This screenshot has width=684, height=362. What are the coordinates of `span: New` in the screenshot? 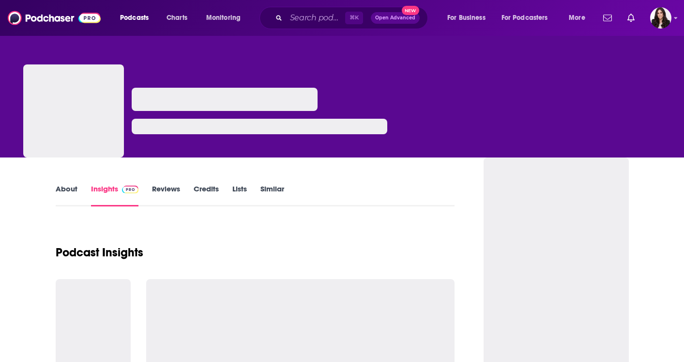 It's located at (410, 10).